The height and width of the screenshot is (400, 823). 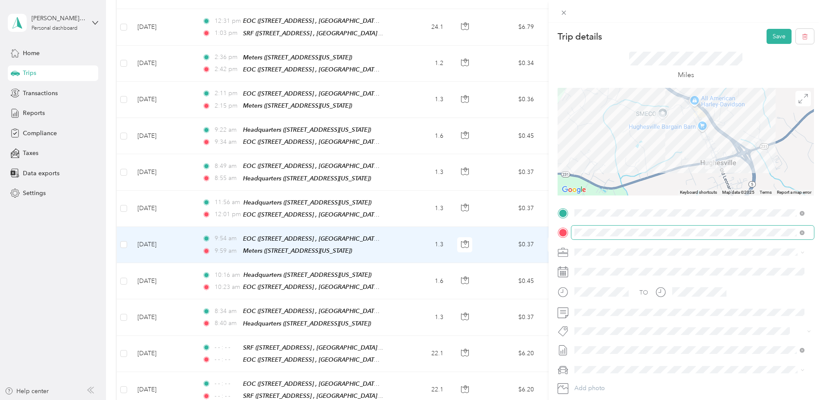 I want to click on img: Google, so click(x=574, y=190).